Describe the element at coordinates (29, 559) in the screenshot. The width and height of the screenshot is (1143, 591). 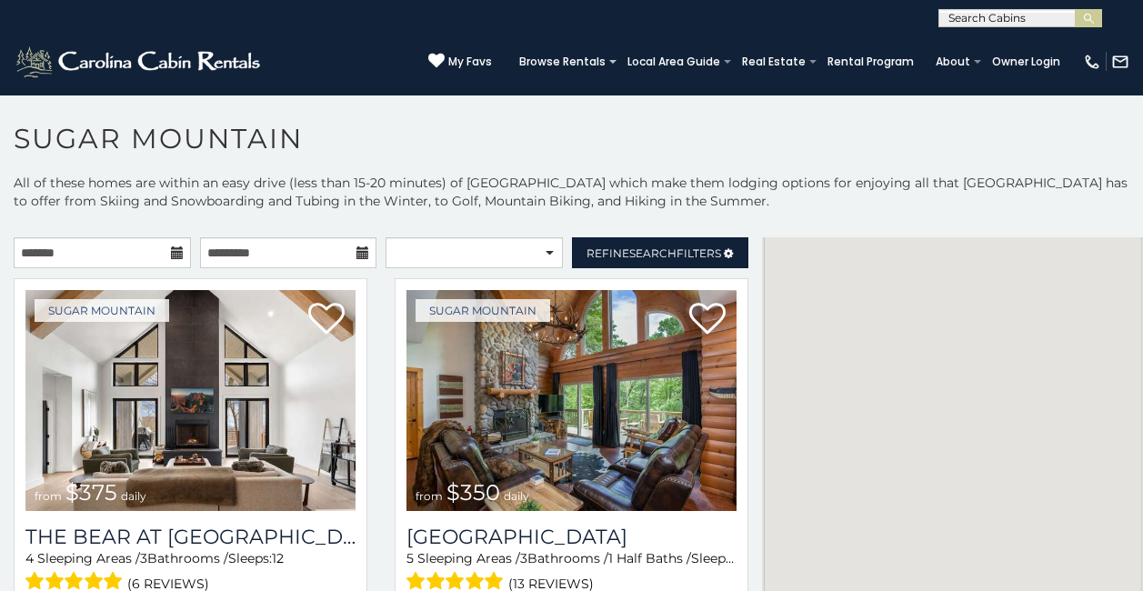
I see `span: 4` at that location.